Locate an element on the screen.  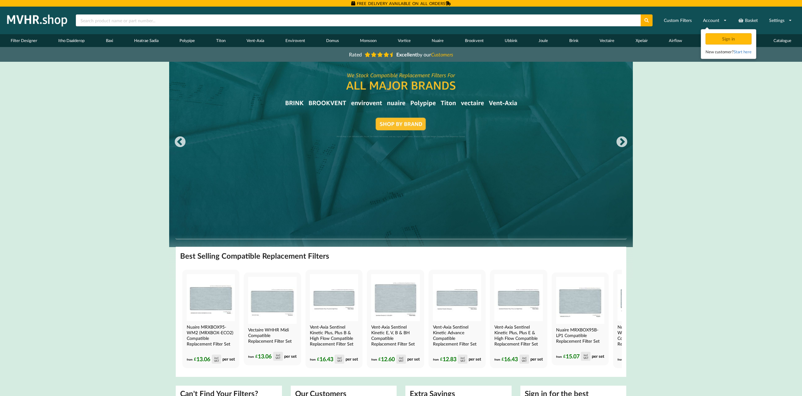
a: Vent-Axia Sentinel Kinetic Advance Compatible MVHR Filter Replacement Set from MVHR.shop Vent-Axi... is located at coordinates (457, 319).